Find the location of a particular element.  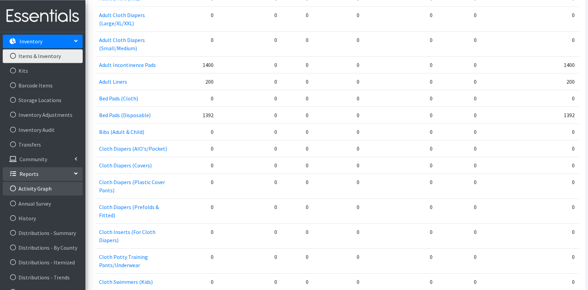

a: Items & Inventory is located at coordinates (43, 56).